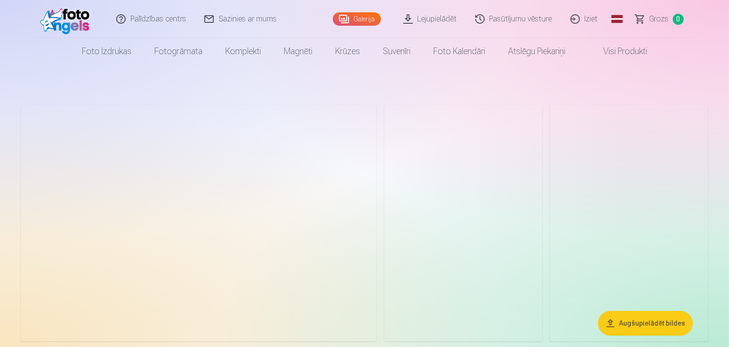 Image resolution: width=729 pixels, height=347 pixels. What do you see at coordinates (347, 51) in the screenshot?
I see `a: Krūzes` at bounding box center [347, 51].